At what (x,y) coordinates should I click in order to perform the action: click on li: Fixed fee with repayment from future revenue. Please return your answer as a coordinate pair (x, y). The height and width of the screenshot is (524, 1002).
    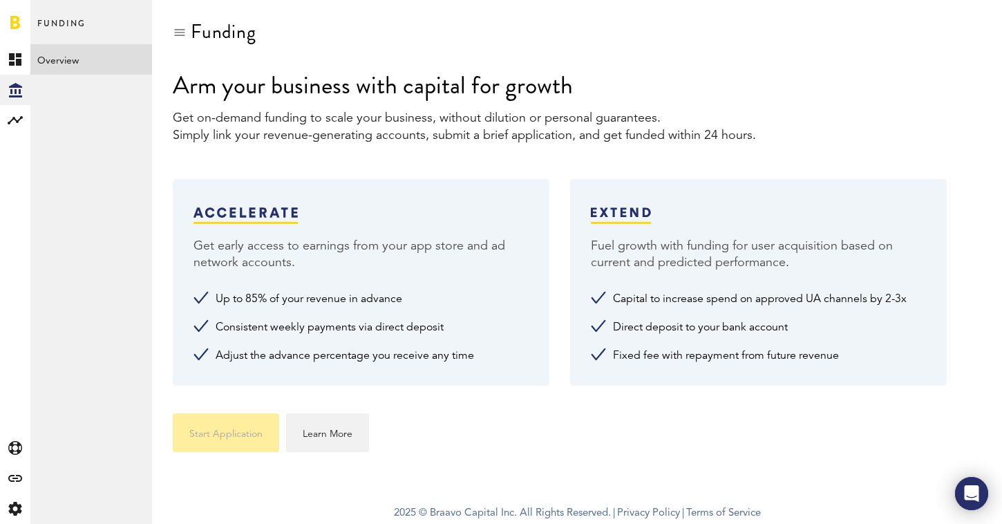
    Looking at the image, I should click on (758, 356).